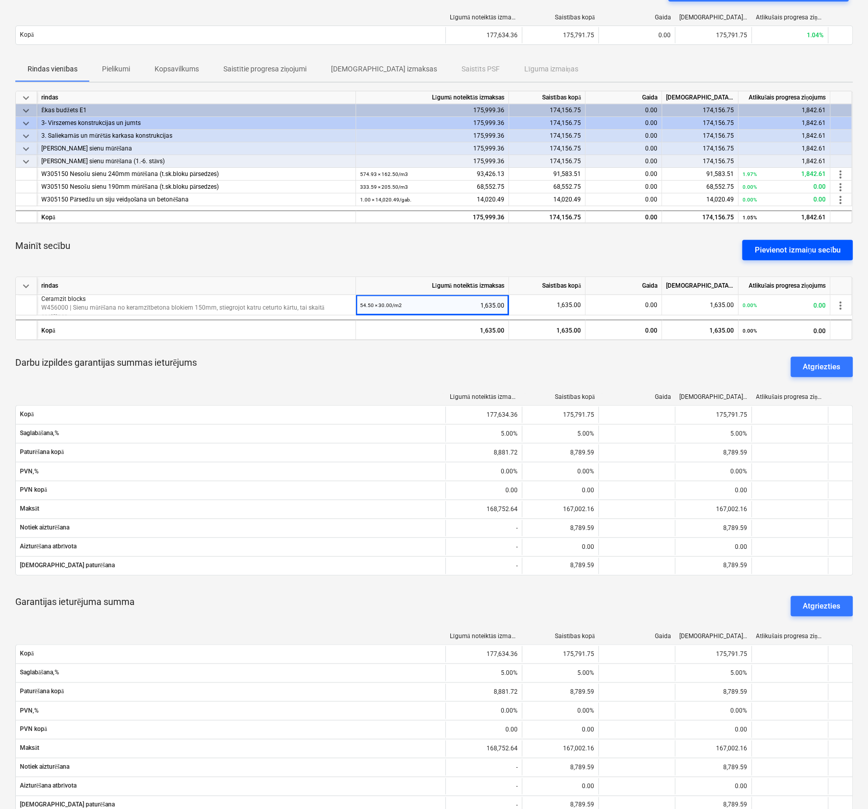  What do you see at coordinates (196, 187) in the screenshot?
I see `div: W305150 Nesošu sienu 190mm mūrēšana (t.sk.bloku pārsedzes)` at bounding box center [196, 187].